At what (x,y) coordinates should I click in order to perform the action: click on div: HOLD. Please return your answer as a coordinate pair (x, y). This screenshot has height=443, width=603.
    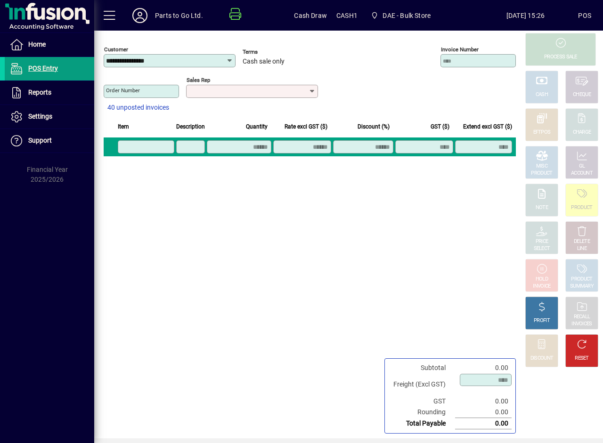
    Looking at the image, I should click on (541, 279).